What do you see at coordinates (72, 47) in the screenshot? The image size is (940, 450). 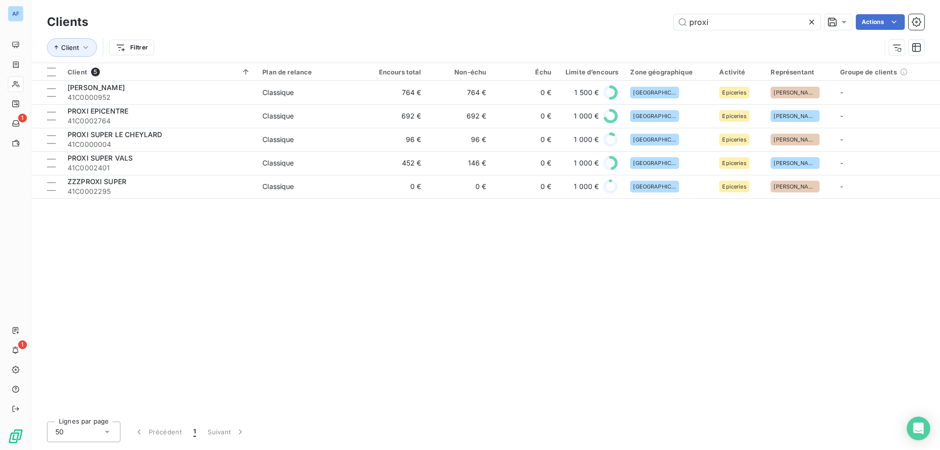 I see `button: Client` at bounding box center [72, 47].